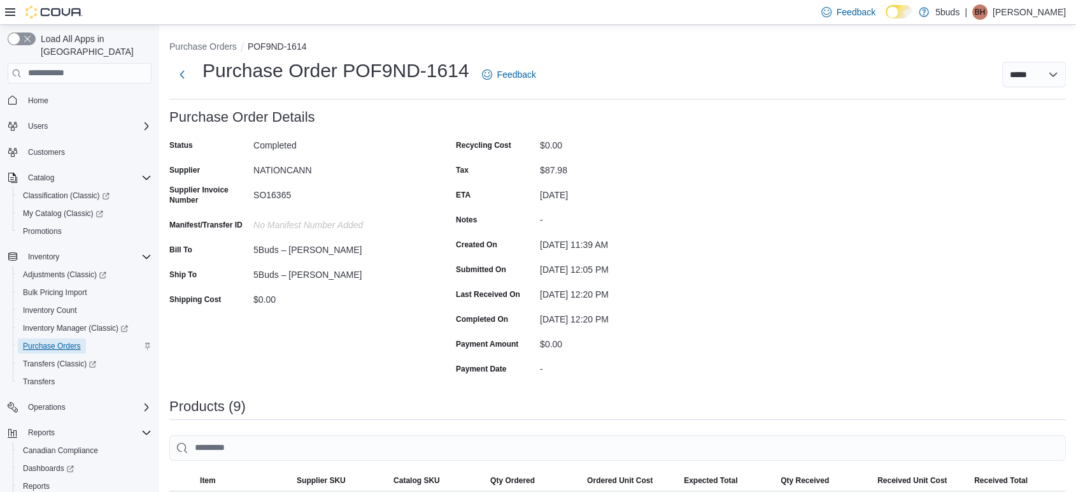 The height and width of the screenshot is (492, 1076). What do you see at coordinates (1017, 480) in the screenshot?
I see `button: Received Total` at bounding box center [1017, 480].